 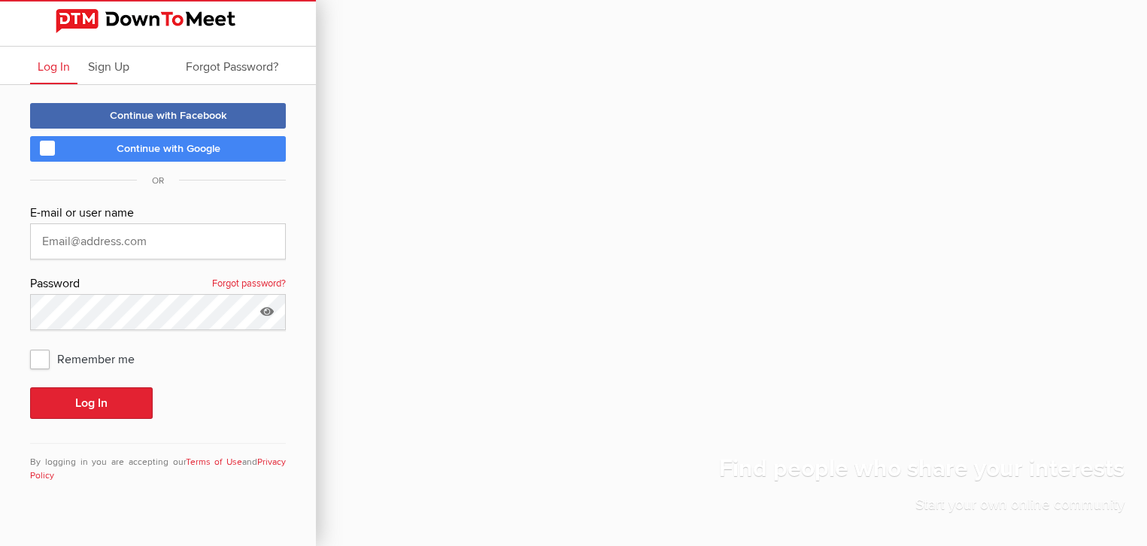 I want to click on div: By logging in you are accepting our and, so click(x=158, y=463).